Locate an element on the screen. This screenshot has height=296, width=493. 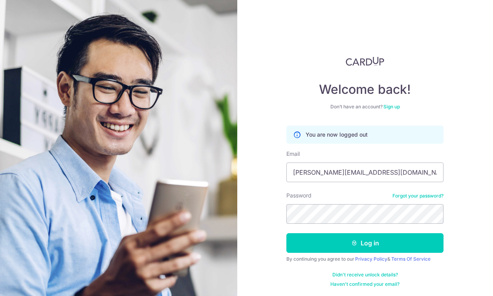
button: Log in is located at coordinates (365, 243).